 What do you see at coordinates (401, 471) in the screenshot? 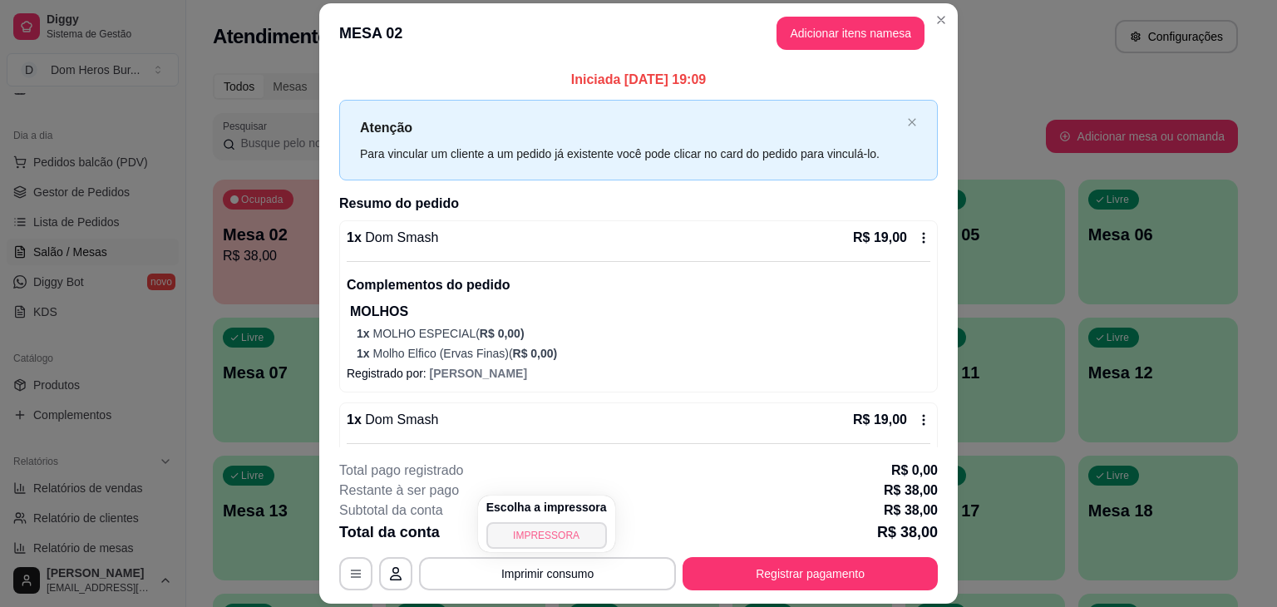
I see `p: Total pago registrado` at bounding box center [401, 471].